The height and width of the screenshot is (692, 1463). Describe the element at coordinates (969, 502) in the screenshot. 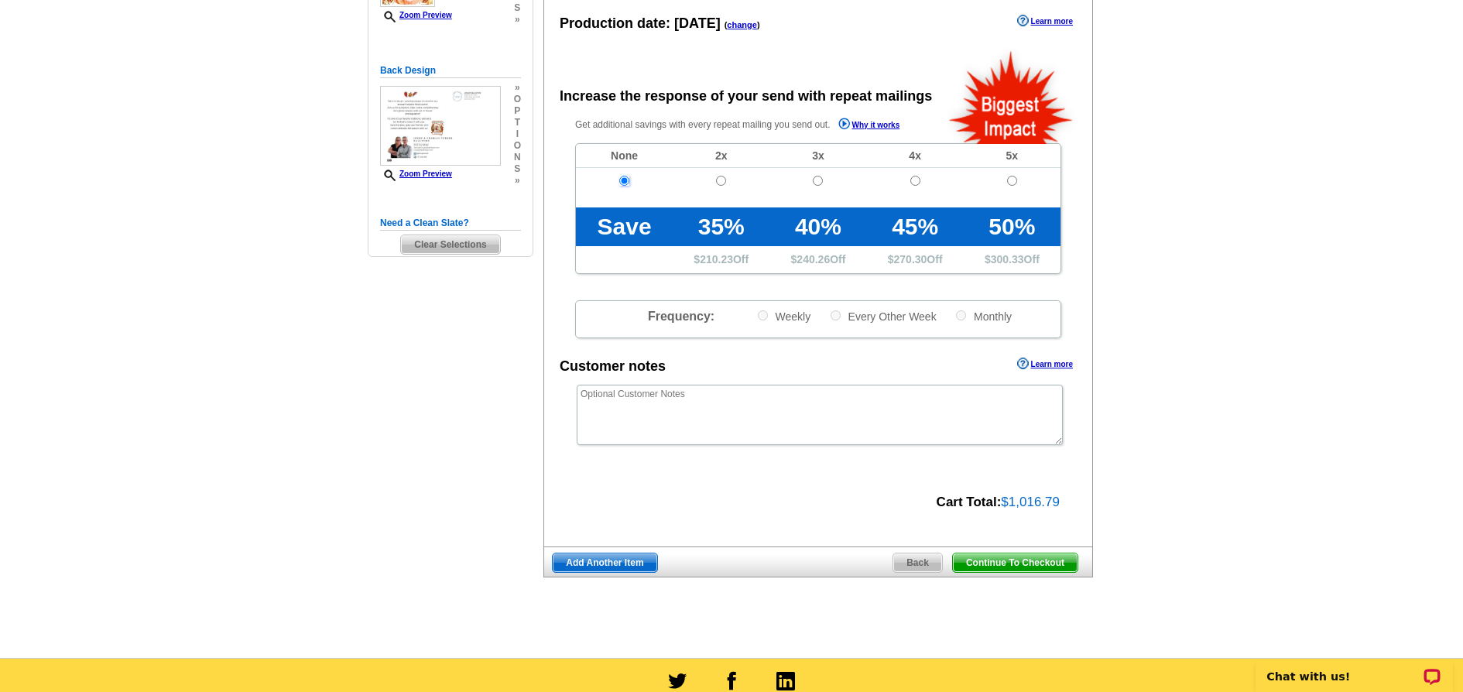

I see `strong: Cart Total:` at that location.